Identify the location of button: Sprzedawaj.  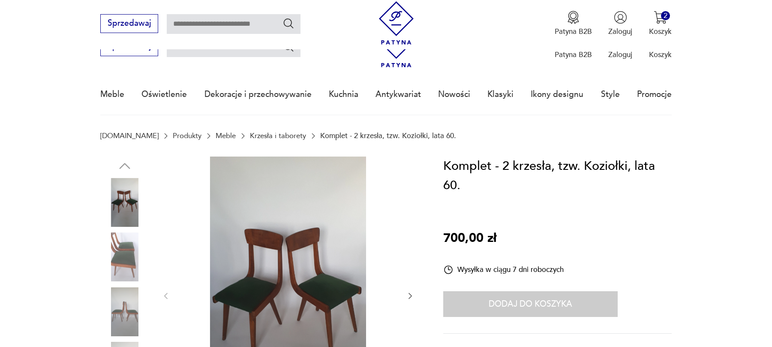
(129, 24).